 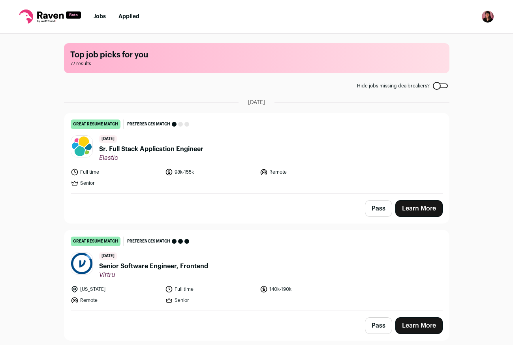 I want to click on img: 6662901-medium_jpg, so click(x=488, y=17).